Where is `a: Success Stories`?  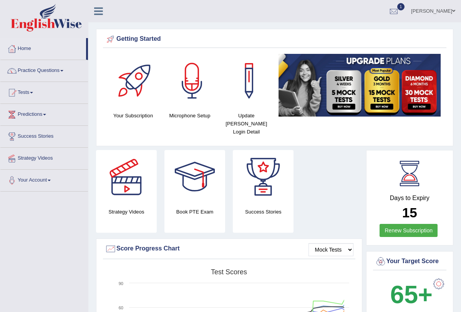
a: Success Stories is located at coordinates (44, 135).